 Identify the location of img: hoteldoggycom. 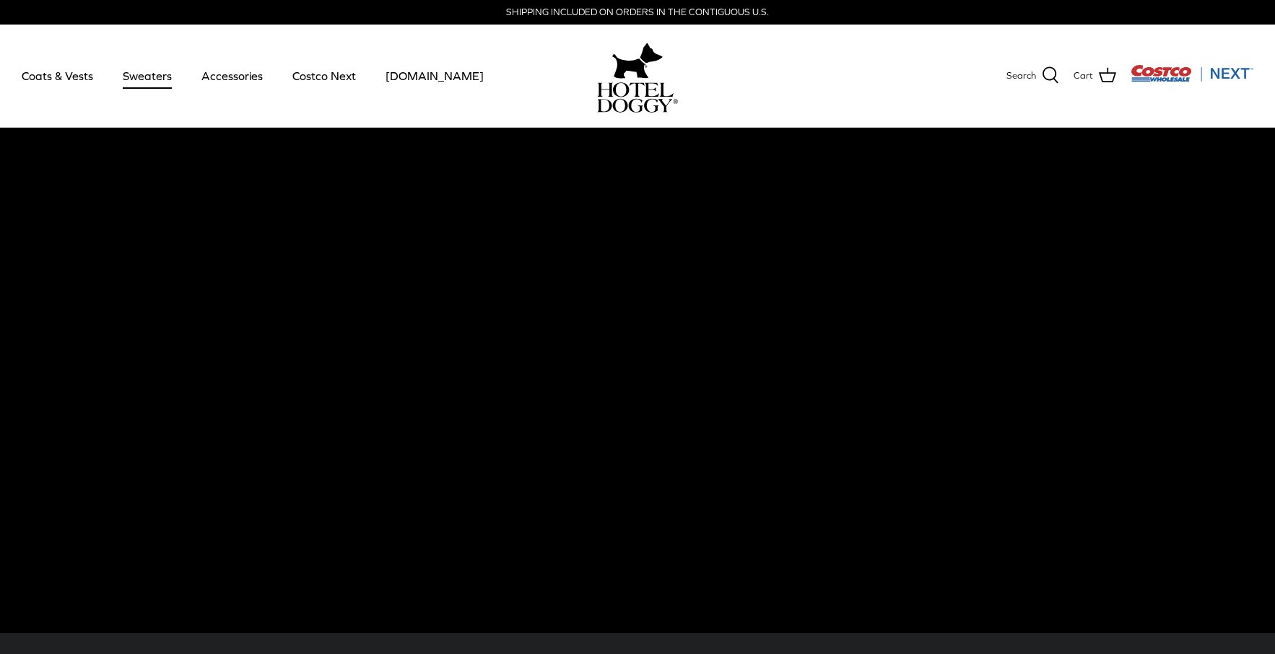
(637, 97).